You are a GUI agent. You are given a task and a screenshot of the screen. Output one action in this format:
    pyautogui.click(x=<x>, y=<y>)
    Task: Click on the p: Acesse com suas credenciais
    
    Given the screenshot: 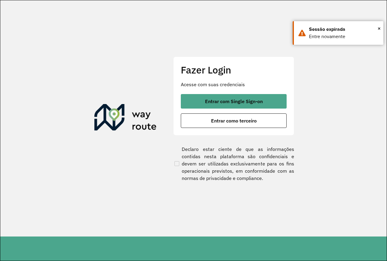 What is the action you would take?
    pyautogui.click(x=234, y=84)
    